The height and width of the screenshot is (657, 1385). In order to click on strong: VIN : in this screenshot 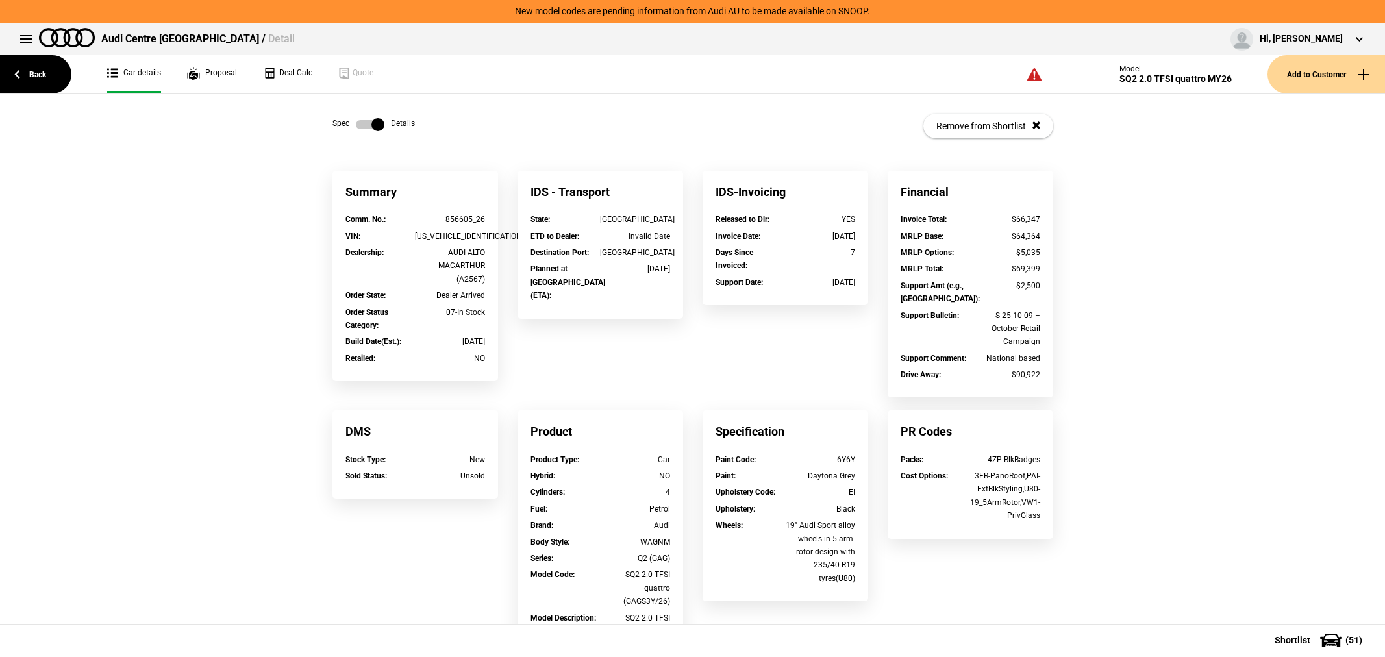, I will do `click(353, 236)`.